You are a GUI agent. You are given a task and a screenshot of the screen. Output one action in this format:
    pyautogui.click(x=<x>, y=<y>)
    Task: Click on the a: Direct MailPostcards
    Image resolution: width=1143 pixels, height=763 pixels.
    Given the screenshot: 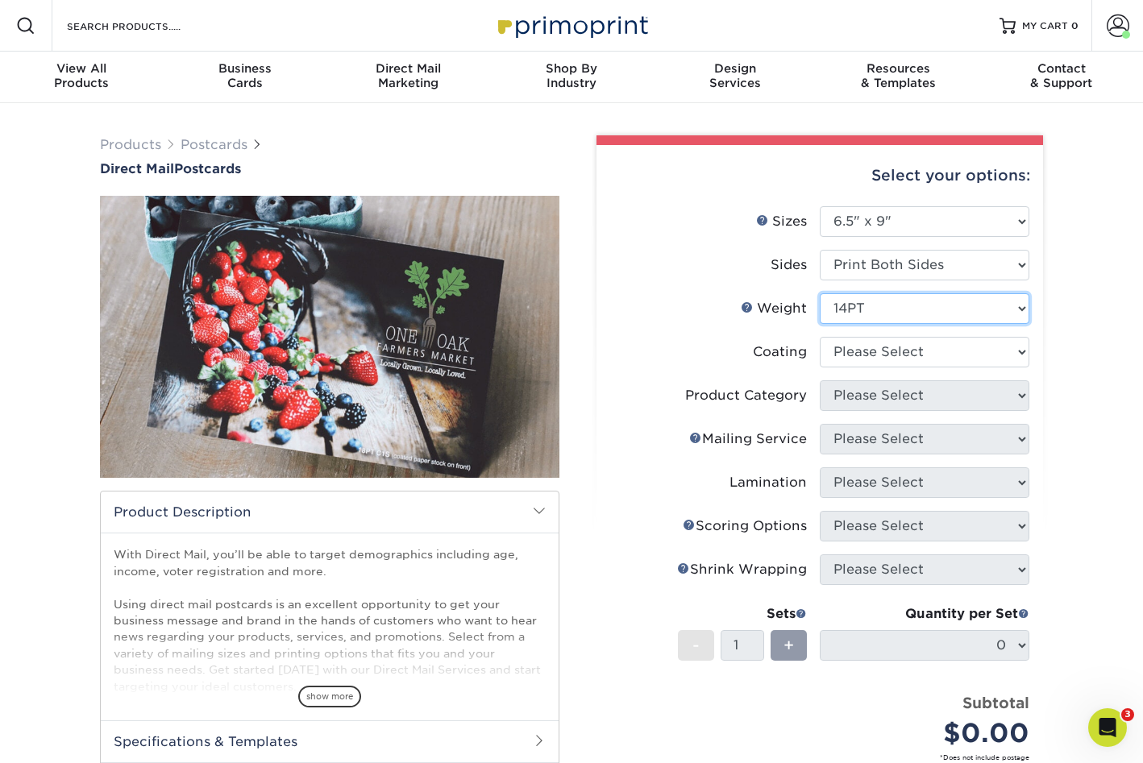 What is the action you would take?
    pyautogui.click(x=330, y=168)
    